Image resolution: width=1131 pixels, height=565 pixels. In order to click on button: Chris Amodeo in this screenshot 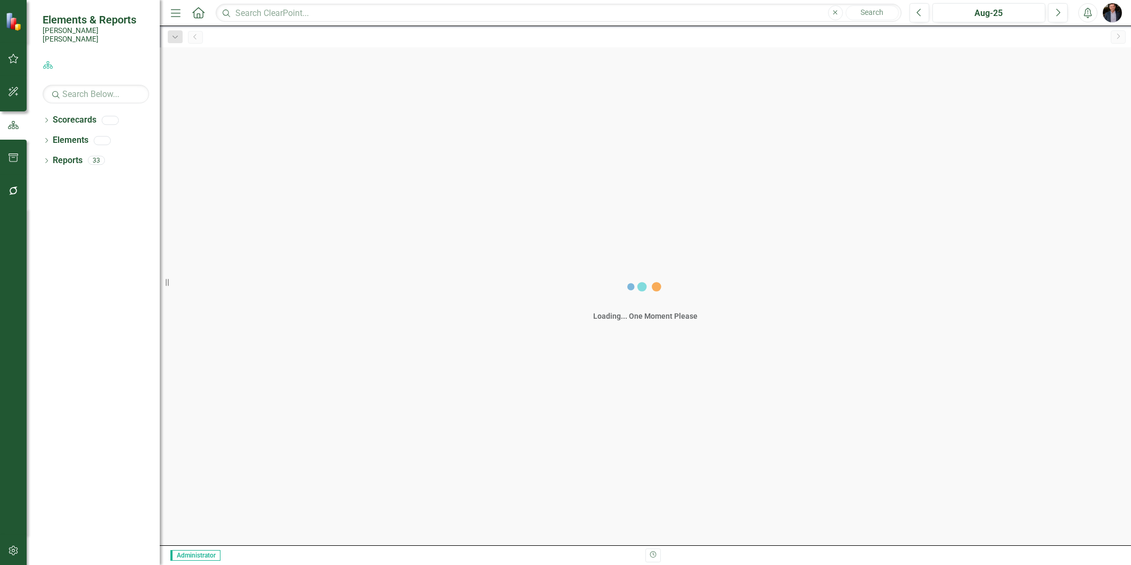, I will do `click(1113, 13)`.